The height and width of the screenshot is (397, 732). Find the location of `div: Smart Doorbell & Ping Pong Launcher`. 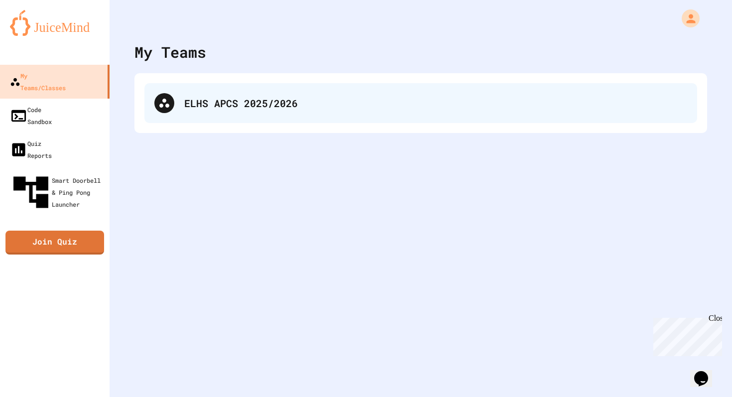

div: Smart Doorbell & Ping Pong Launcher is located at coordinates (58, 192).